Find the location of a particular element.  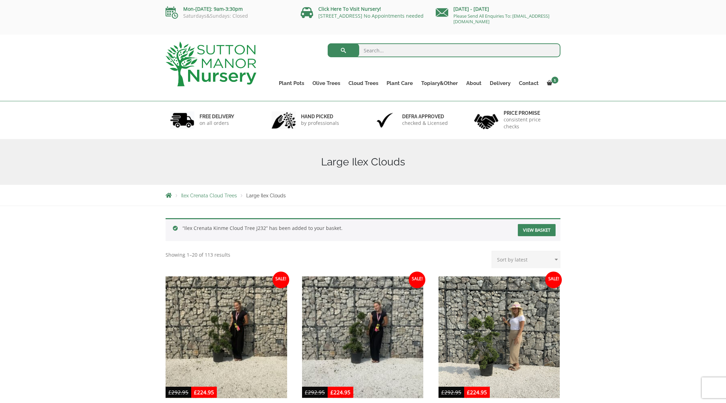

span: Large Ilex Clouds is located at coordinates (266, 195).